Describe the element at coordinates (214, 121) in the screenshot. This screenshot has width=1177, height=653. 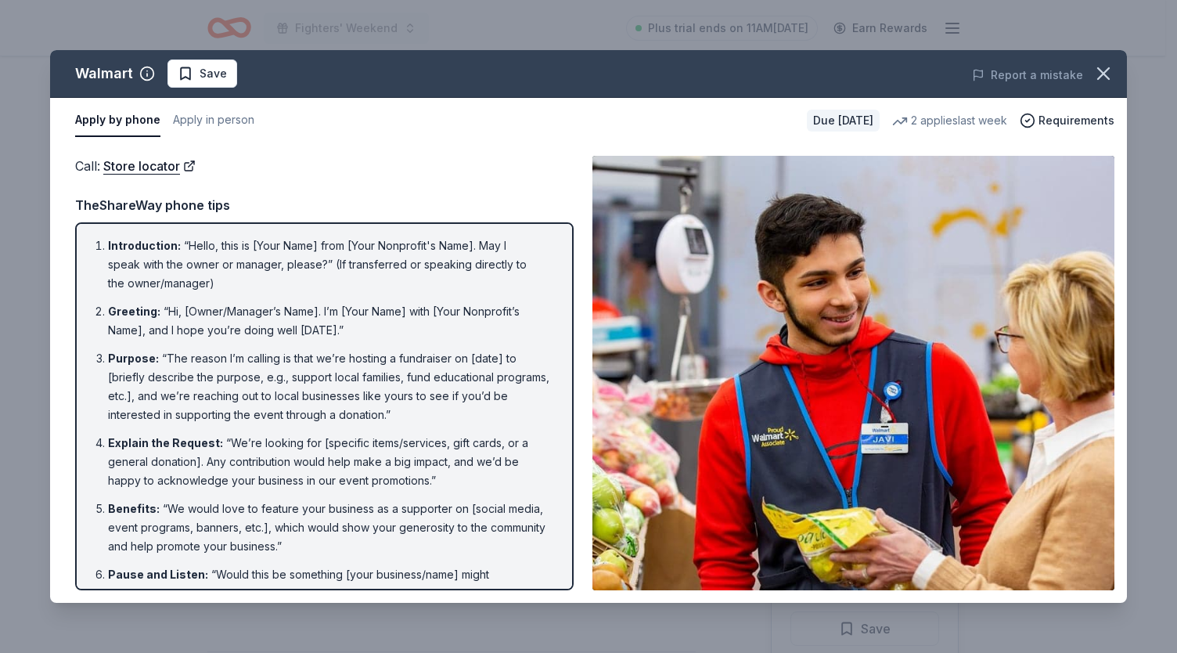
I see `button: Apply in person` at that location.